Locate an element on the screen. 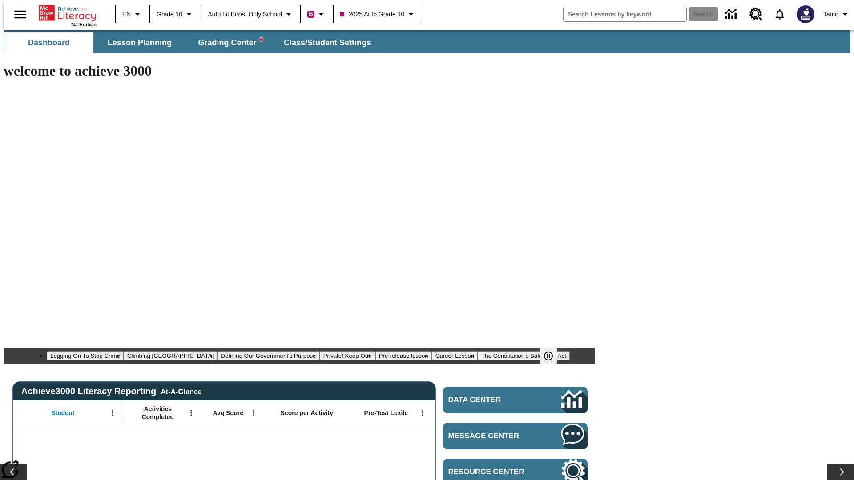  button: Class: 2025 Auto Grade 10, Select your class is located at coordinates (378, 14).